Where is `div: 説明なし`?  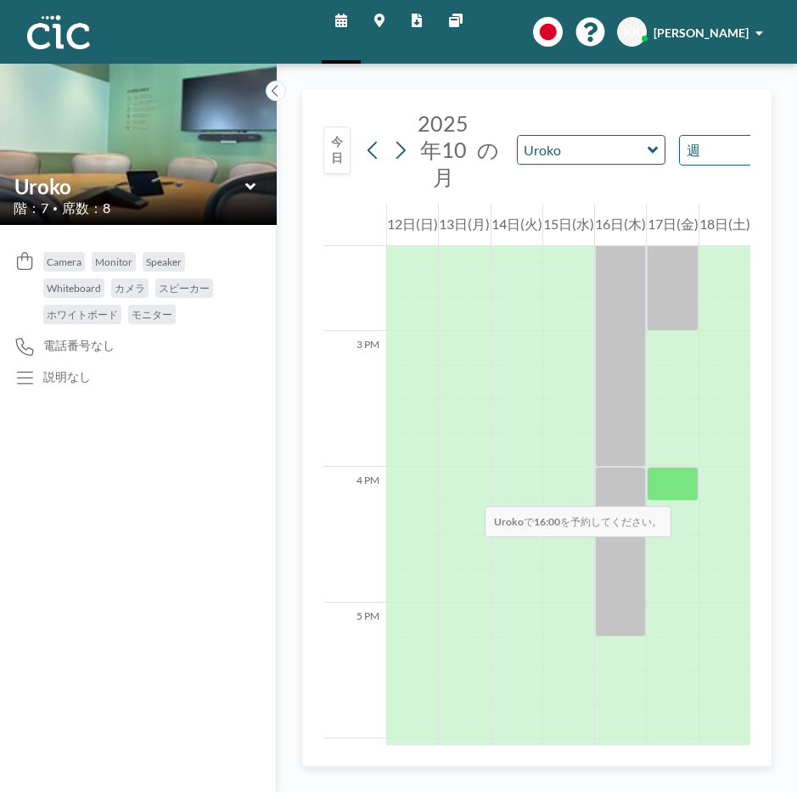 div: 説明なし is located at coordinates (67, 377).